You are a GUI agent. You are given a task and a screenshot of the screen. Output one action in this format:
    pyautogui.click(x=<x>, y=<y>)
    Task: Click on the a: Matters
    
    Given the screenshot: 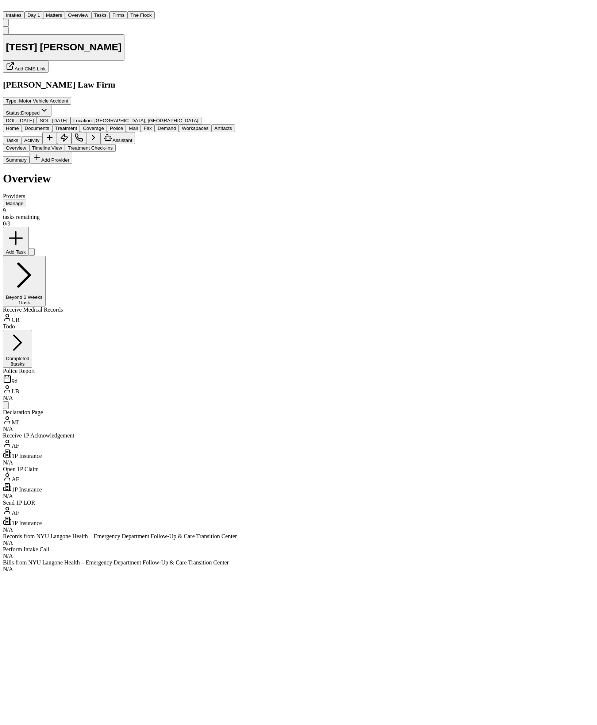 What is the action you would take?
    pyautogui.click(x=54, y=15)
    